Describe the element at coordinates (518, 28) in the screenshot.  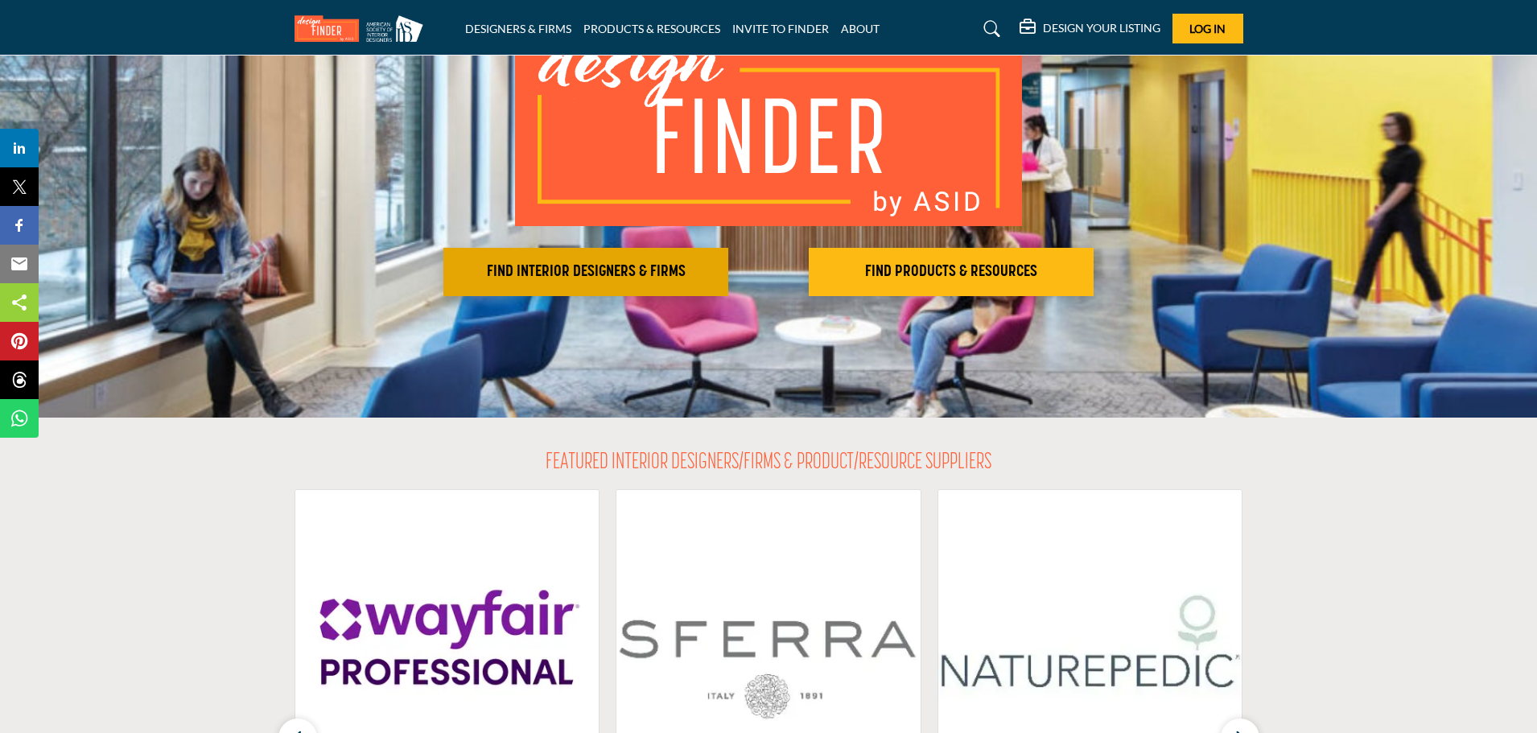
I see `a: DESIGNERS & FIRMS` at that location.